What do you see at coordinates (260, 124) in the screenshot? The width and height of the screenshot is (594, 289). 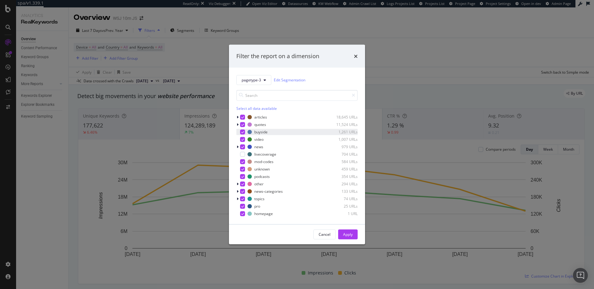 I see `div: quotes` at bounding box center [260, 124].